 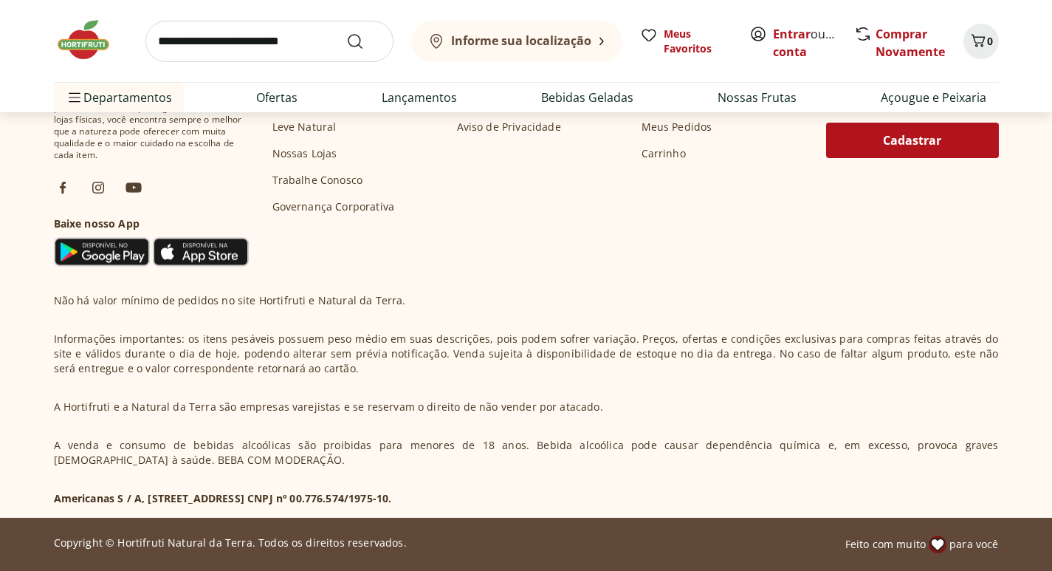 I want to click on button: Menu, so click(x=75, y=97).